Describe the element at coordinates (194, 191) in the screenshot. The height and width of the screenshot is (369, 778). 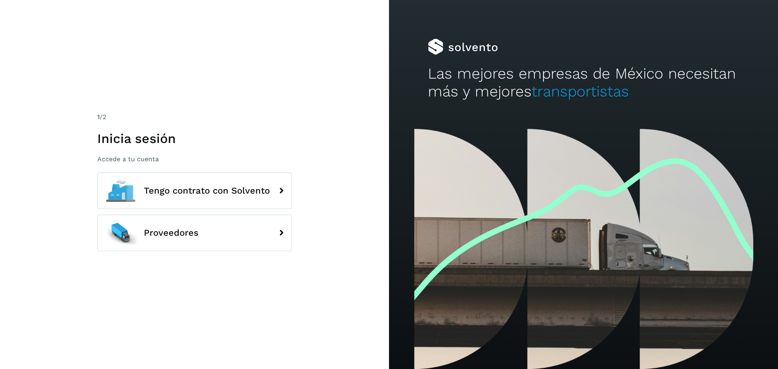
I see `button: Tengo contrato con Solvento` at that location.